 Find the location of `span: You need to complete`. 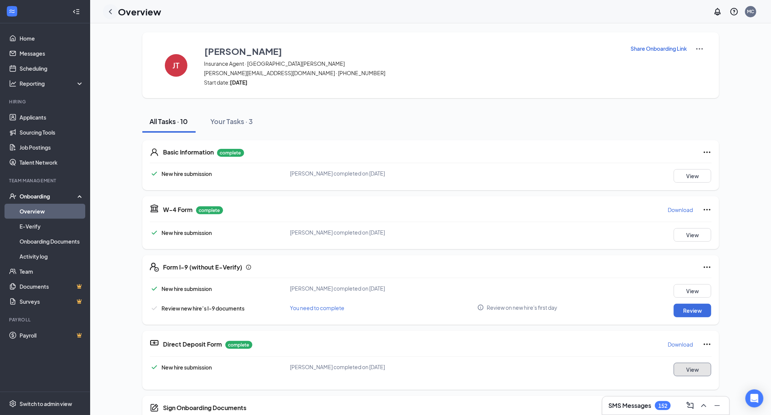

span: You need to complete is located at coordinates (317, 308).